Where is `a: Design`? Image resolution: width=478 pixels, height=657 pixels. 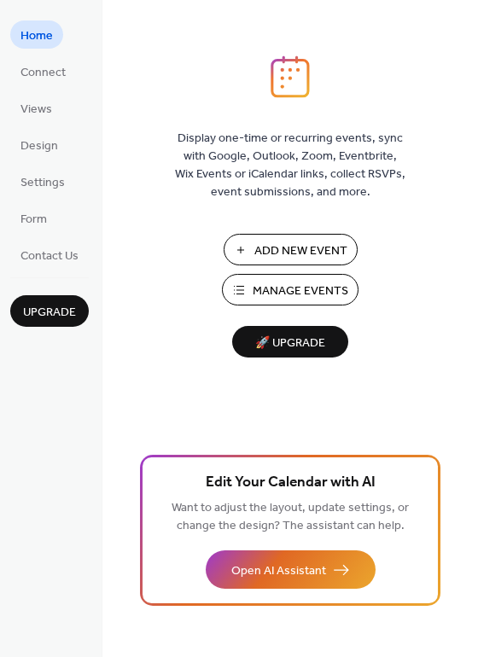 a: Design is located at coordinates (39, 144).